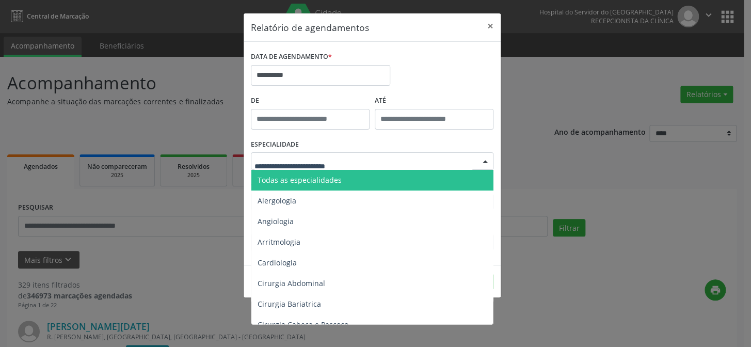 This screenshot has width=751, height=347. Describe the element at coordinates (274, 144) in the screenshot. I see `label: ESPECIALIDADE` at that location.